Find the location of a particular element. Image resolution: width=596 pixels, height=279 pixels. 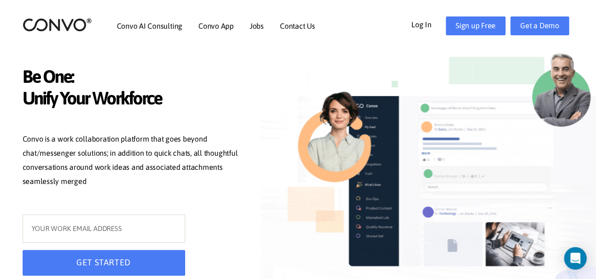

p: Convo is a work collaboration platform that goes beyond chat/messenger solutions; in addition to ... is located at coordinates (133, 162).